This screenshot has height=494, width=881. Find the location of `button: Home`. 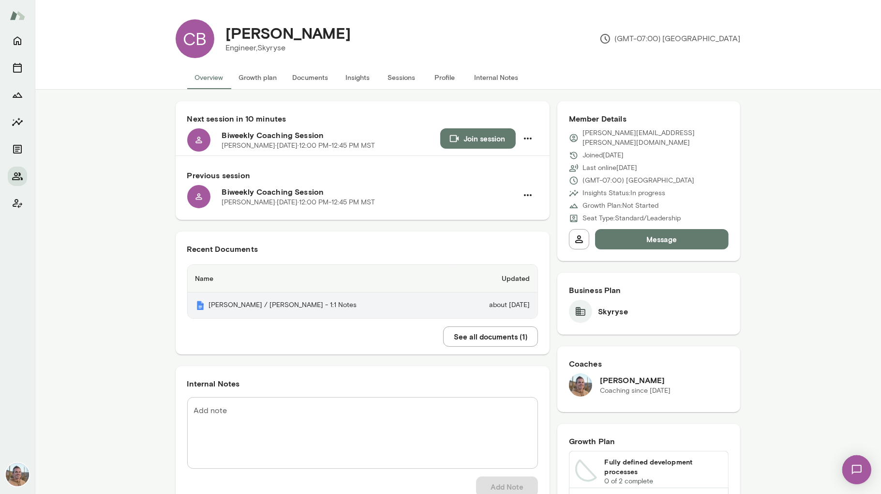

button: Home is located at coordinates (17, 41).